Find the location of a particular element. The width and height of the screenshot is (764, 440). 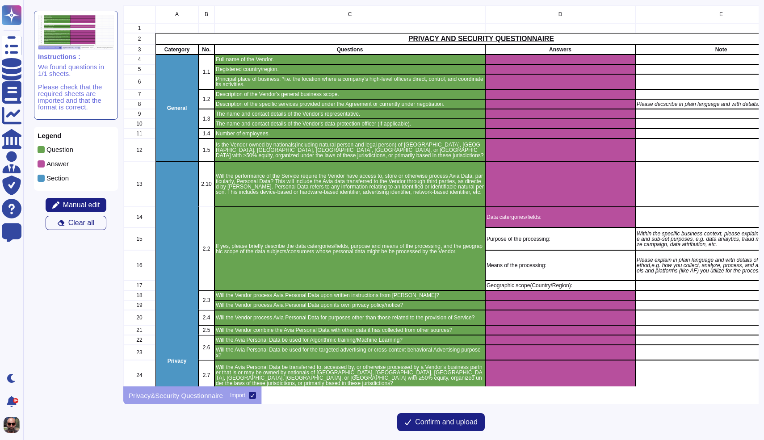

p: Will the Vendor process Avia Personal Data upon its own privacy policy/notice? is located at coordinates (350, 305).